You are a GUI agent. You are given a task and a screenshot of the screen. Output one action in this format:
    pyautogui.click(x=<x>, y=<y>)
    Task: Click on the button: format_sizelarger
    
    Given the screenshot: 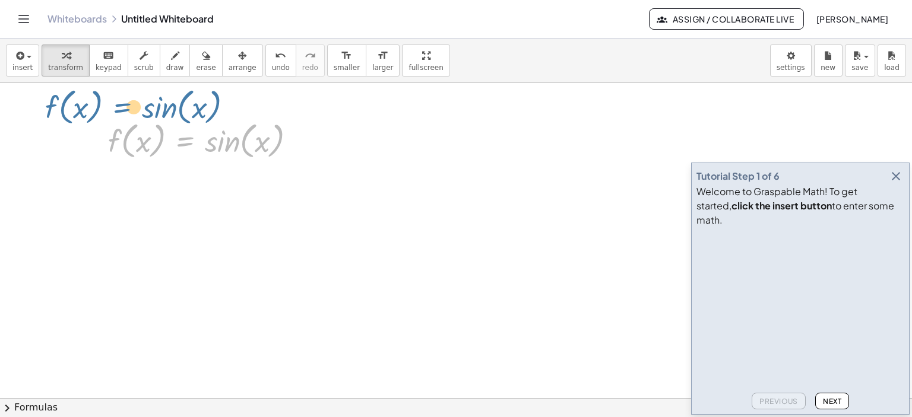 What is the action you would take?
    pyautogui.click(x=382, y=61)
    